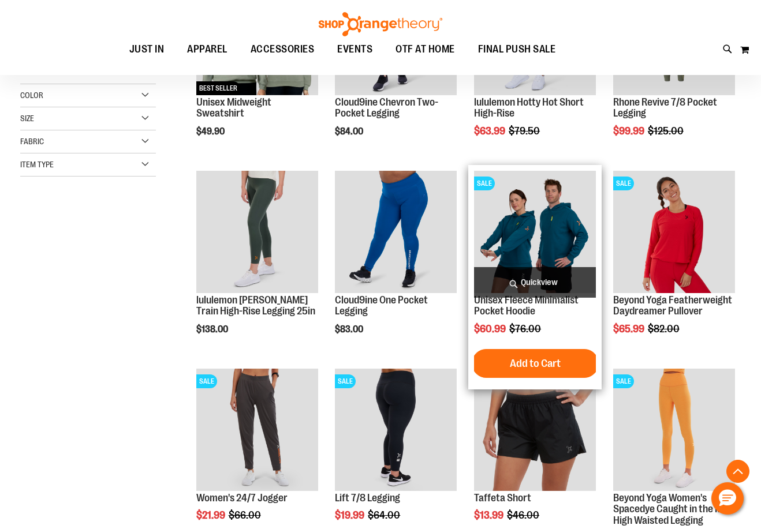 Image resolution: width=761 pixels, height=529 pixels. Describe the element at coordinates (738, 471) in the screenshot. I see `button: Back To Top` at that location.